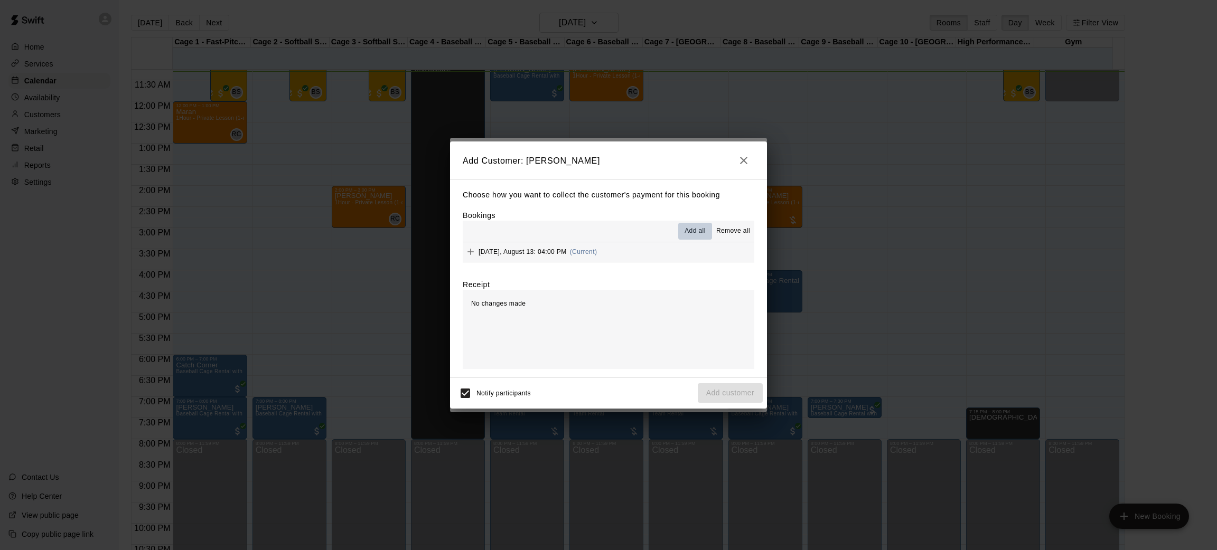 This screenshot has width=1217, height=550. Describe the element at coordinates (695, 231) in the screenshot. I see `span: Add all` at that location.